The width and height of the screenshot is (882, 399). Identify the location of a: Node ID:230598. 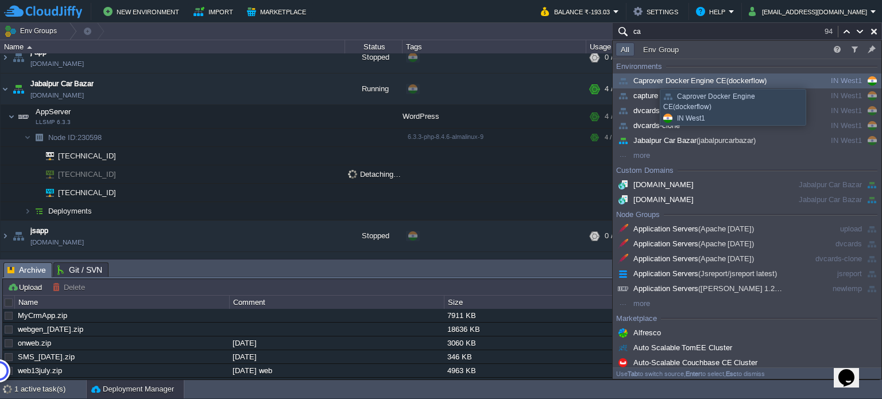
(75, 137).